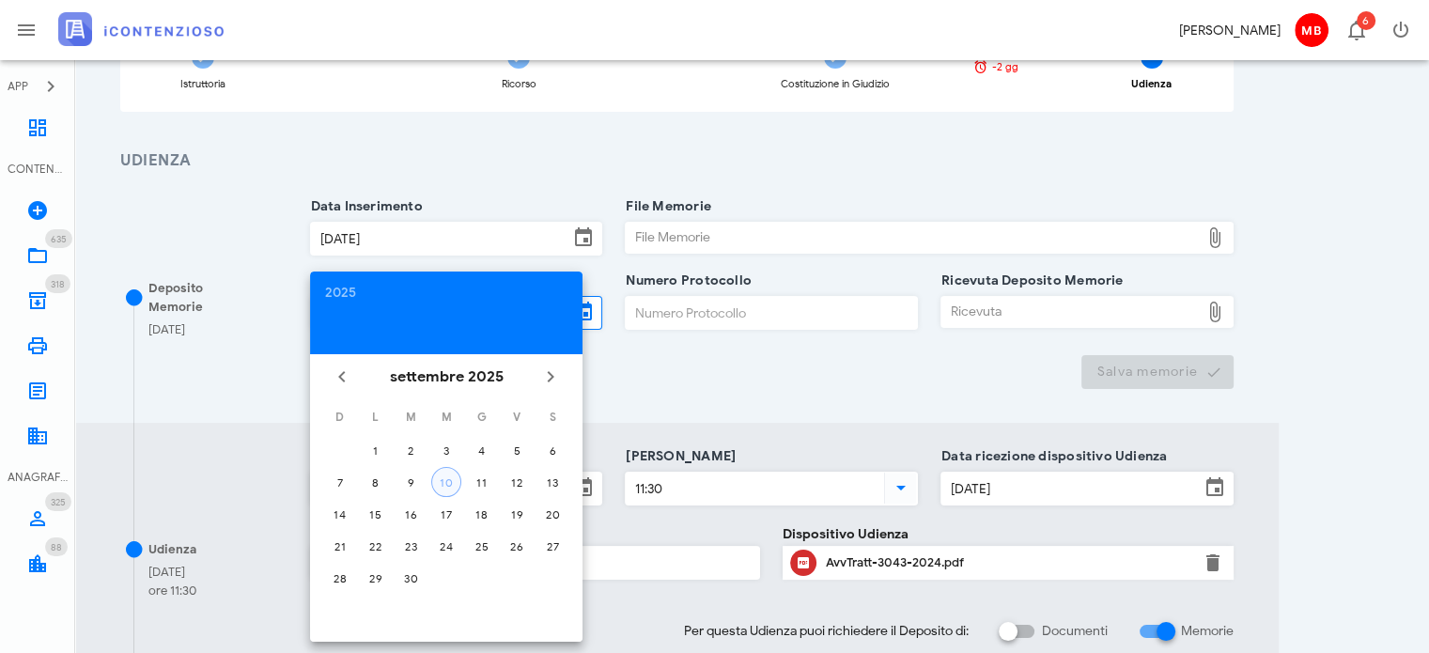 This screenshot has height=653, width=1429. I want to click on span: 88, so click(56, 547).